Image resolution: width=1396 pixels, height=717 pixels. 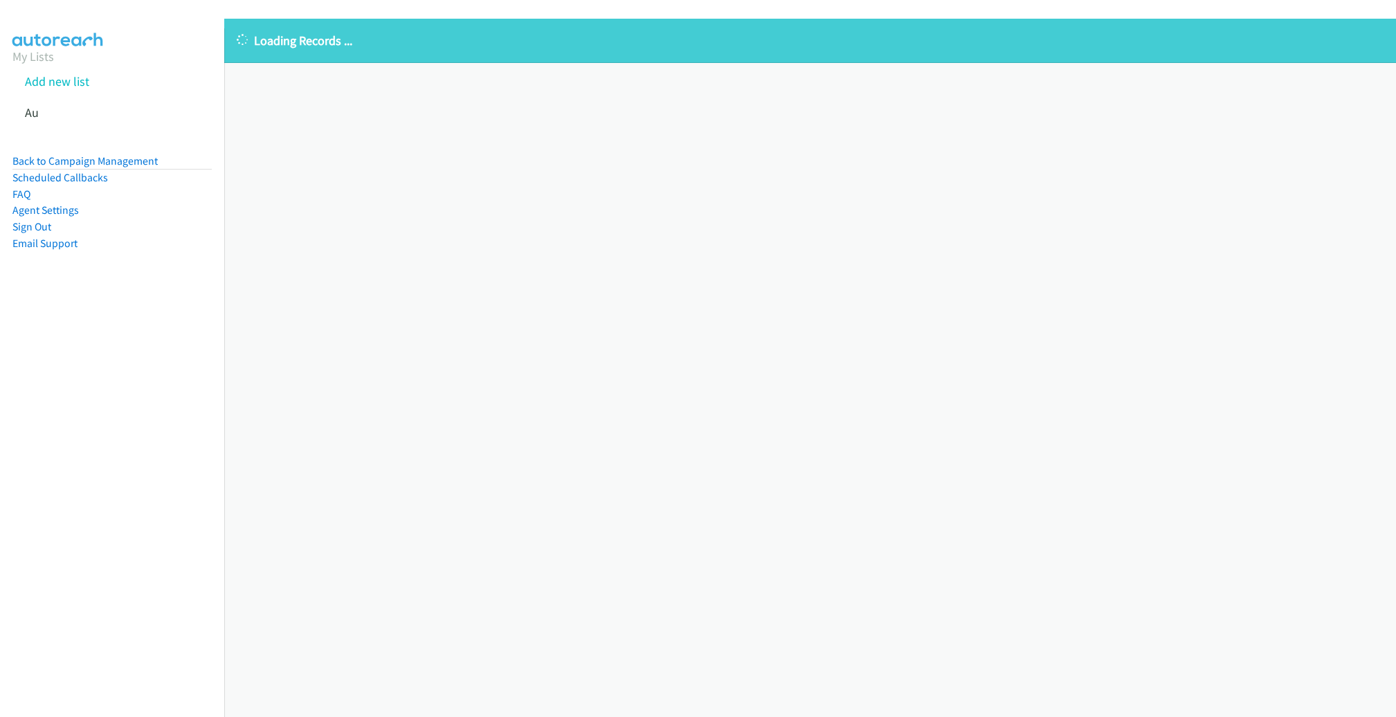 I want to click on a: Back to Campaign Management, so click(x=85, y=161).